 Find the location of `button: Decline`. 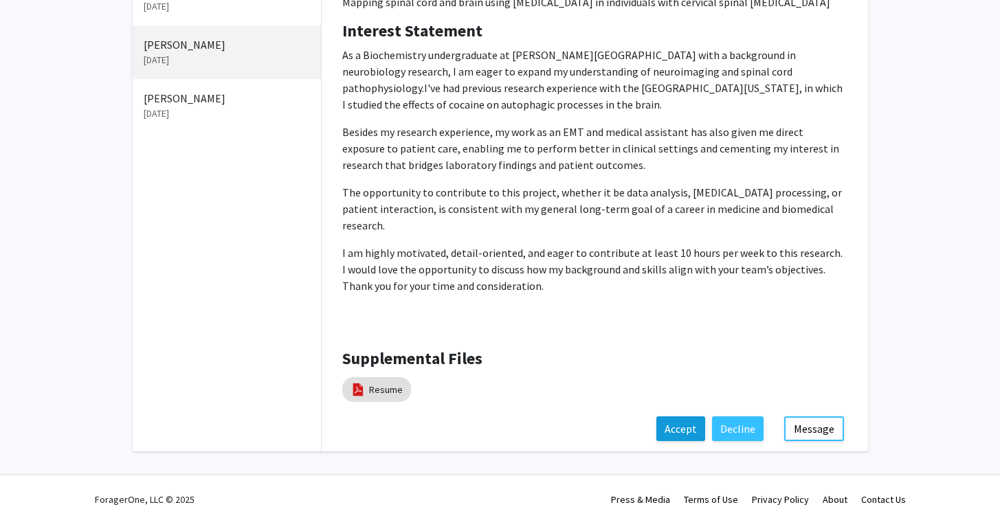

button: Decline is located at coordinates (738, 429).